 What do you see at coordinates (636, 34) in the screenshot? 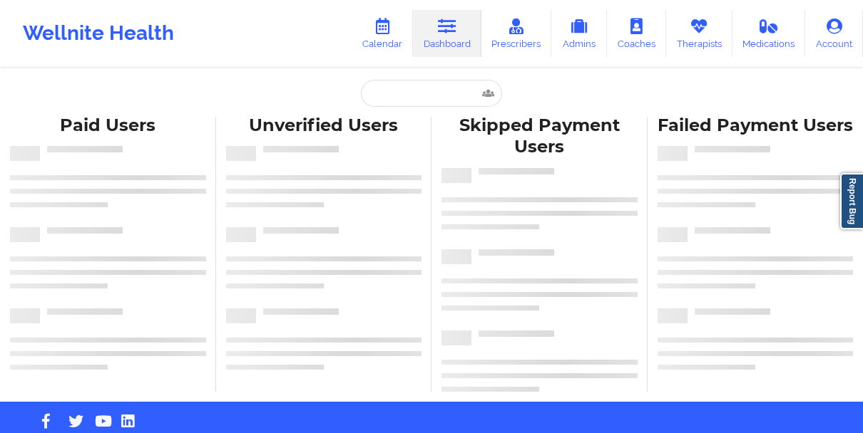
I see `a: Coaches` at bounding box center [636, 34].